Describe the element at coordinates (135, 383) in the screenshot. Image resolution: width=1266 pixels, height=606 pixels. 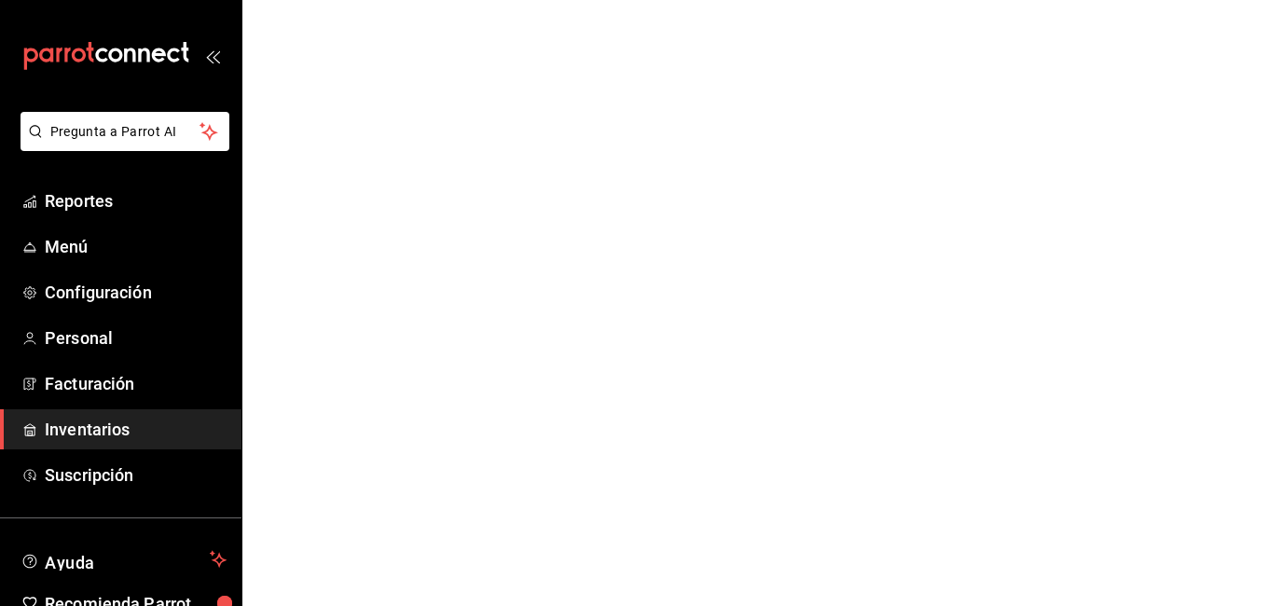
I see `span: Facturación` at that location.